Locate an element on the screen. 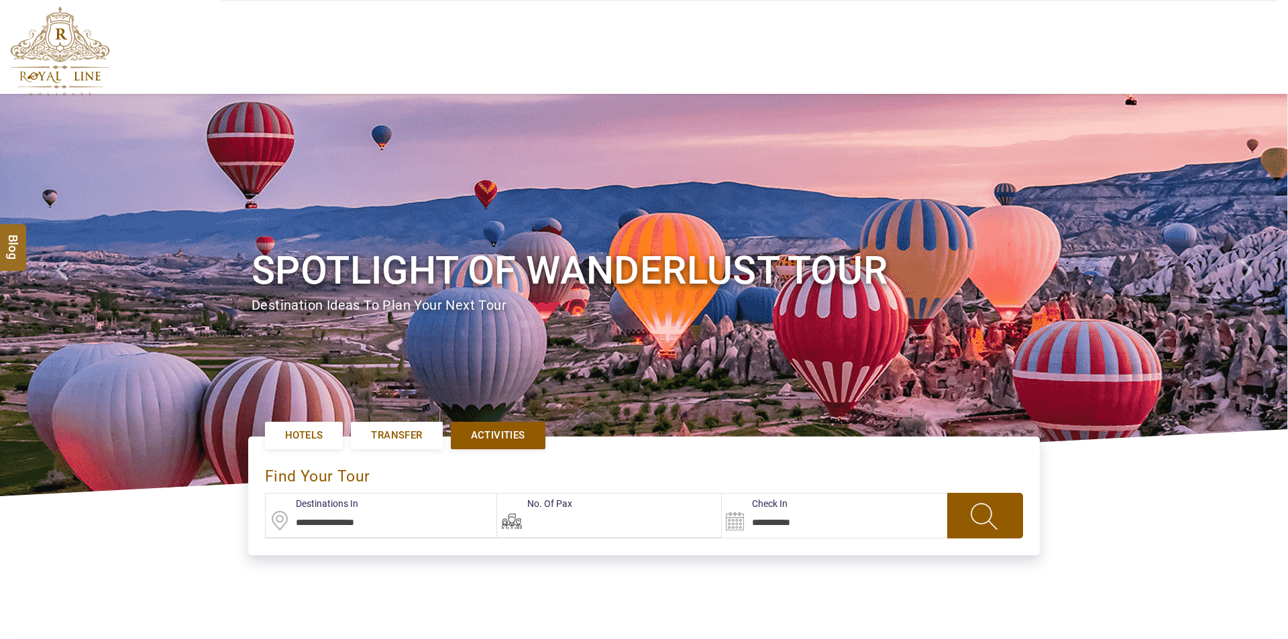 This screenshot has width=1288, height=639. span: Hotels is located at coordinates (304, 435).